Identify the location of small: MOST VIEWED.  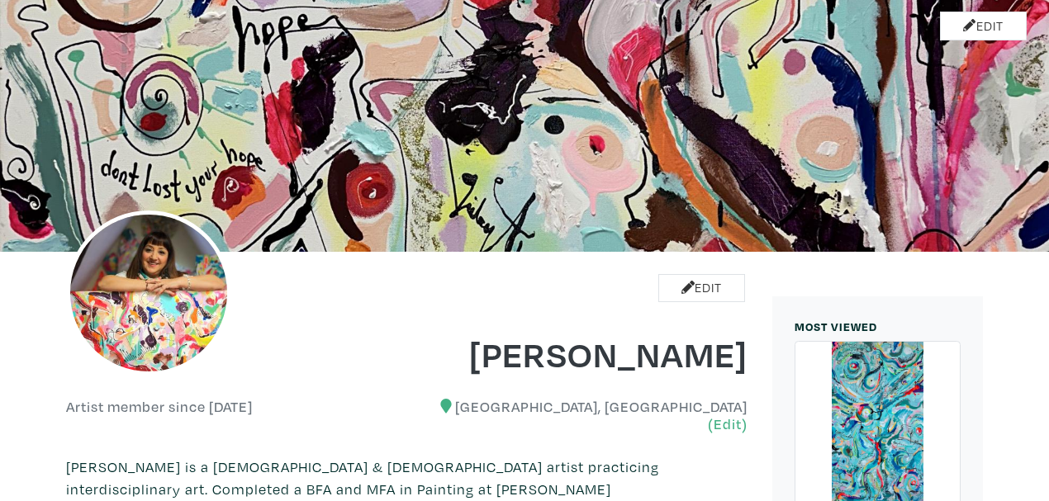
(836, 326).